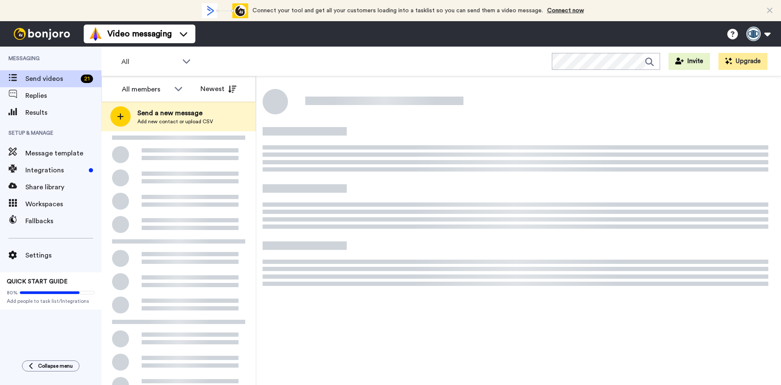 The height and width of the screenshot is (385, 781). What do you see at coordinates (96, 34) in the screenshot?
I see `img: vm-color.svg` at bounding box center [96, 34].